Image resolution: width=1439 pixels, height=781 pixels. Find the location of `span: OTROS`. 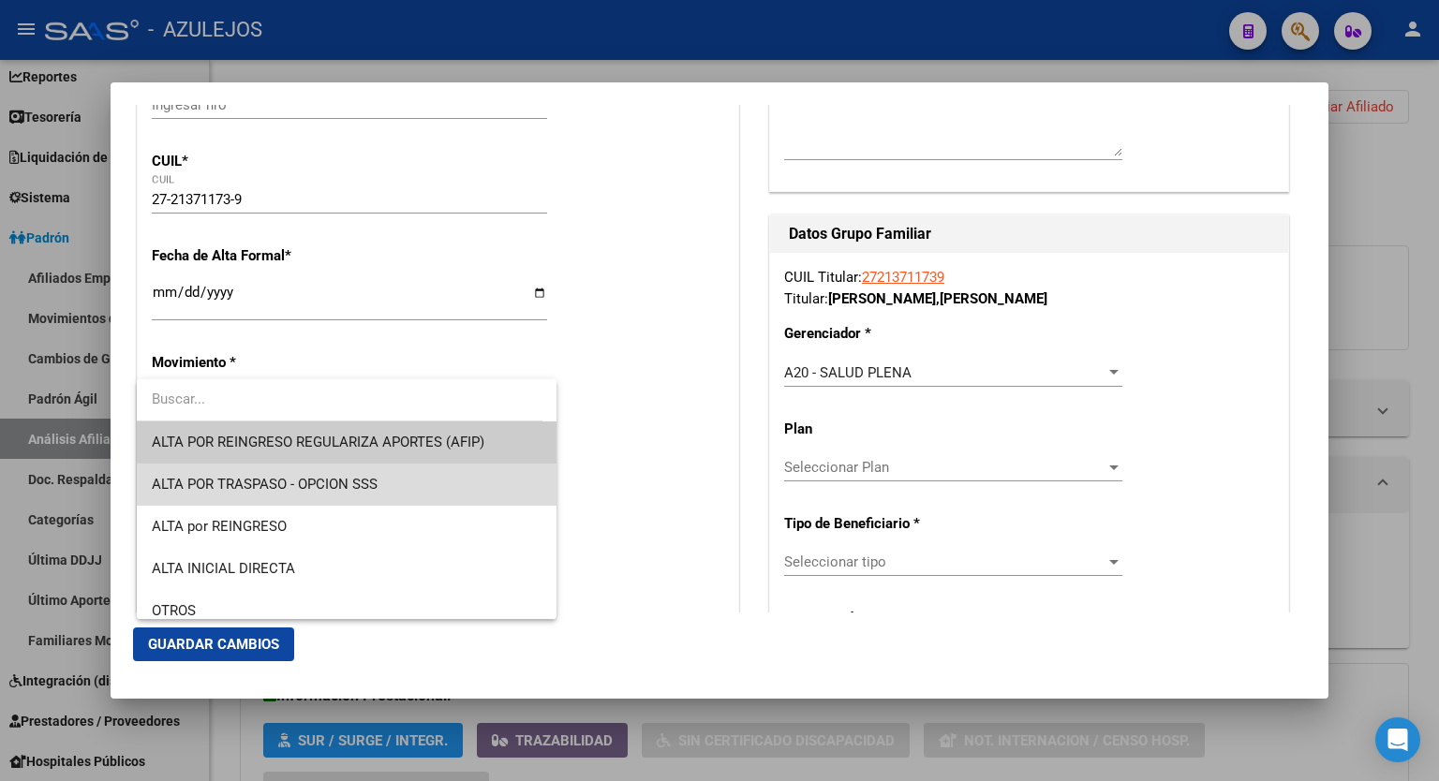

span: OTROS is located at coordinates (173, 611).